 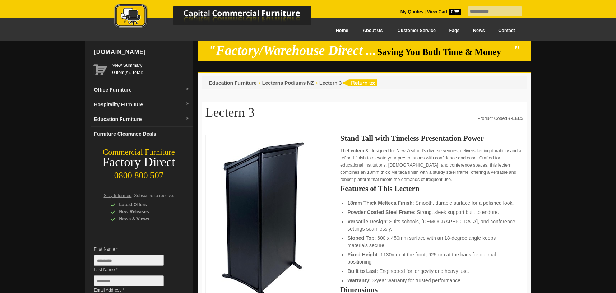 What do you see at coordinates (367, 222) in the screenshot?
I see `strong: Versatile Design` at bounding box center [367, 222].